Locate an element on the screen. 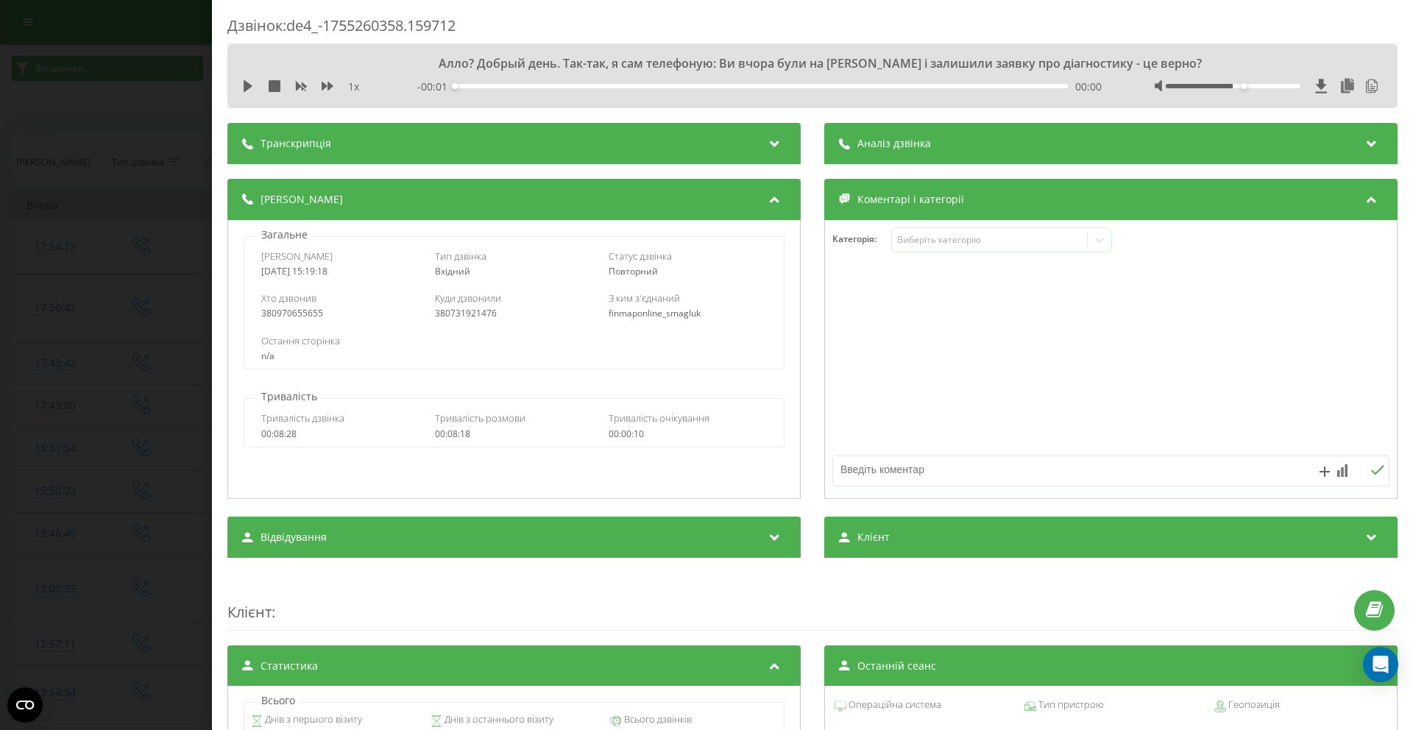 Image resolution: width=1413 pixels, height=730 pixels. div: finmaponline_smagluk is located at coordinates (688, 314).